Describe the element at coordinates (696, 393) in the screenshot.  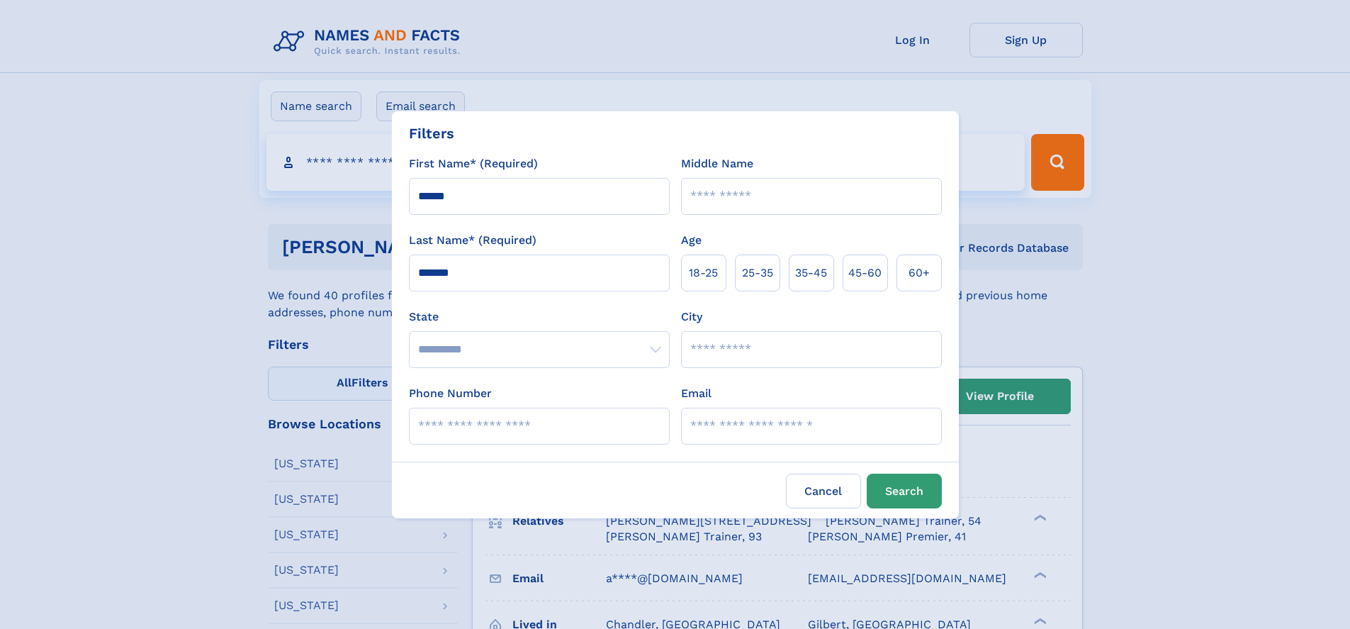
I see `label: Email` at that location.